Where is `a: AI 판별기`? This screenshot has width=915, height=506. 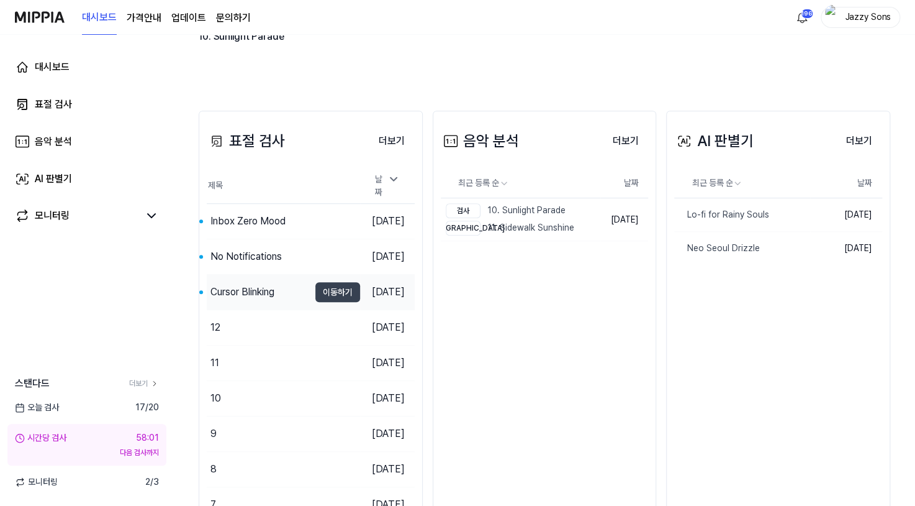
a: AI 판별기 is located at coordinates (87, 179).